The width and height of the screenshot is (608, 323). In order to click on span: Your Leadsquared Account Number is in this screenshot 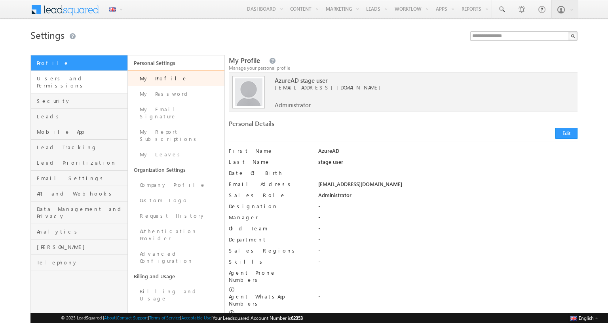, I will do `click(258, 318)`.